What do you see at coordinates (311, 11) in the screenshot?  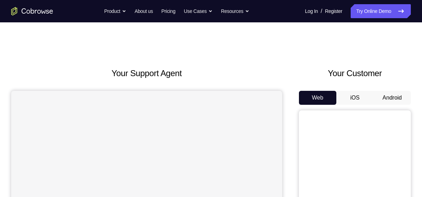 I see `a: Log In` at bounding box center [311, 11].